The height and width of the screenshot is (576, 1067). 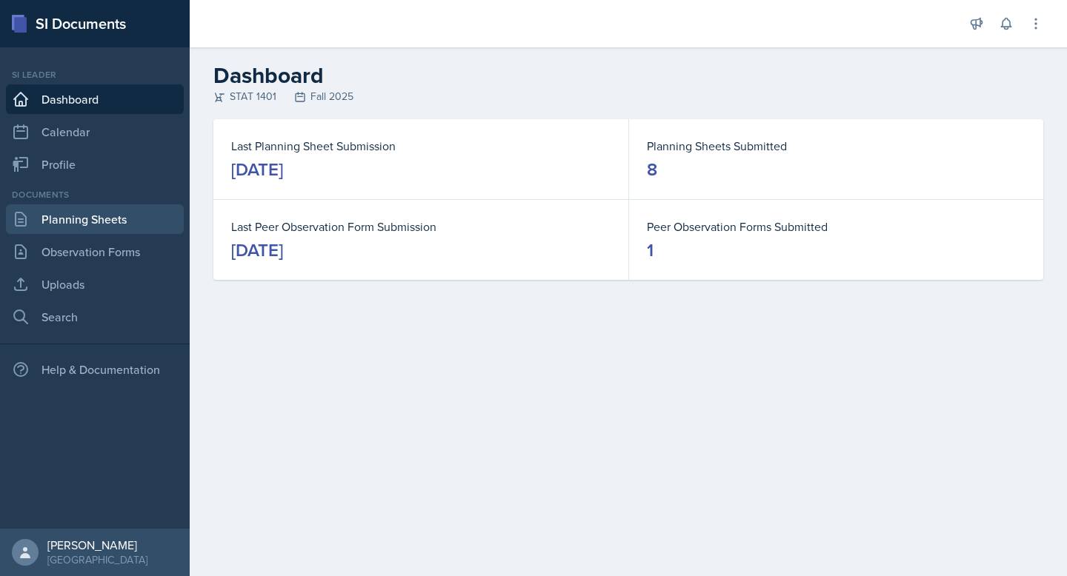 I want to click on a: Uploads, so click(x=95, y=284).